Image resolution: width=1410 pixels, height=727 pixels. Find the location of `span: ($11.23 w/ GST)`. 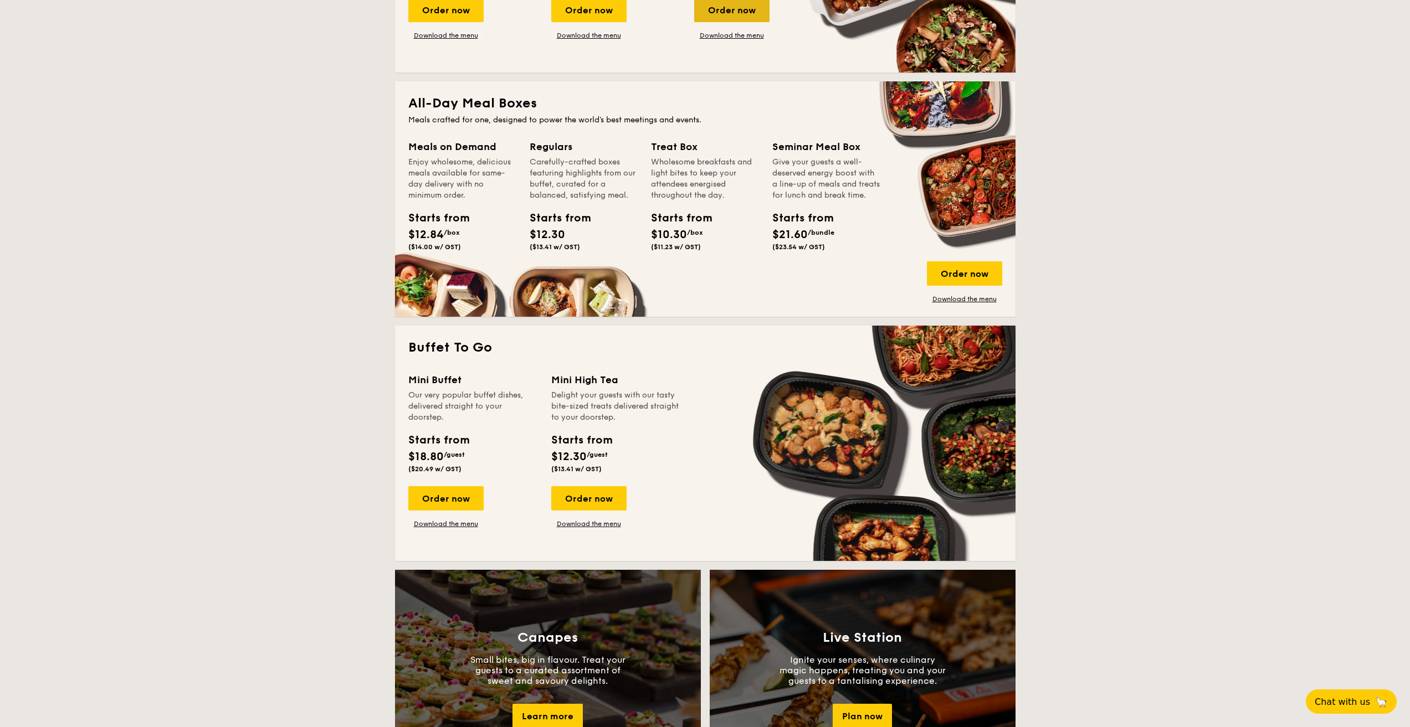

span: ($11.23 w/ GST) is located at coordinates (676, 247).